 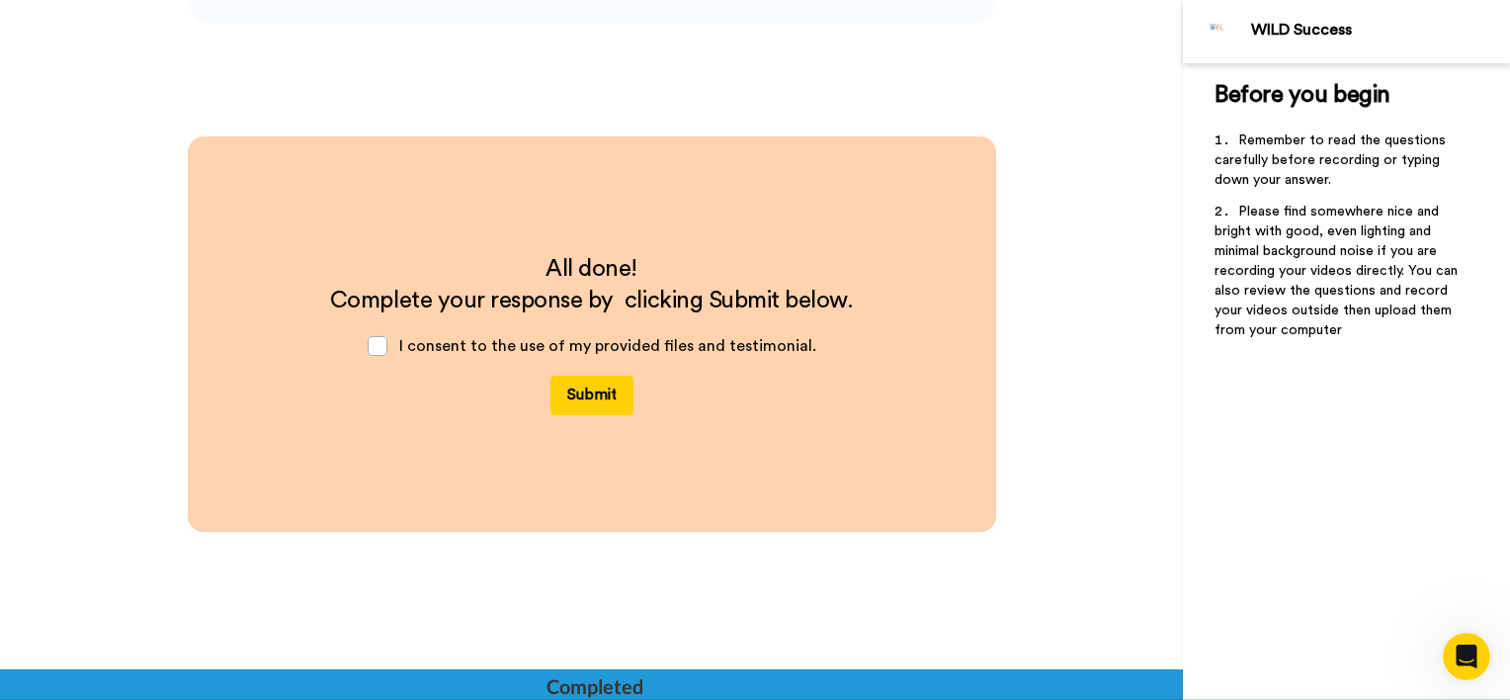 What do you see at coordinates (1332, 160) in the screenshot?
I see `span: Remember to read the questions carefully before recording or typing down your answer.` at bounding box center [1332, 160].